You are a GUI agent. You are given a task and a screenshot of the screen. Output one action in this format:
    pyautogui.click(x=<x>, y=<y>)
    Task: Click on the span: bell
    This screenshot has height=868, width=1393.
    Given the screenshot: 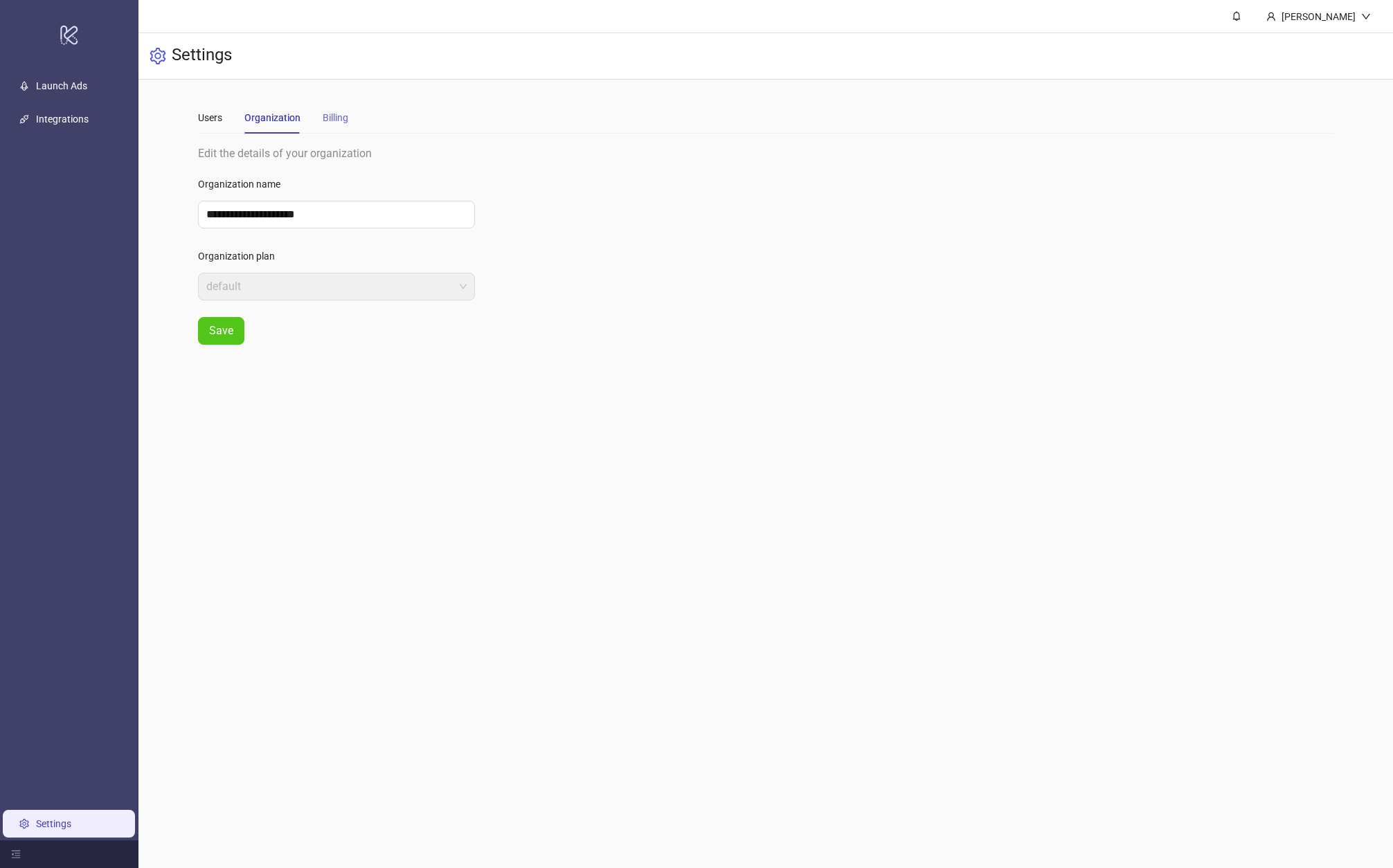 What is the action you would take?
    pyautogui.click(x=1237, y=16)
    